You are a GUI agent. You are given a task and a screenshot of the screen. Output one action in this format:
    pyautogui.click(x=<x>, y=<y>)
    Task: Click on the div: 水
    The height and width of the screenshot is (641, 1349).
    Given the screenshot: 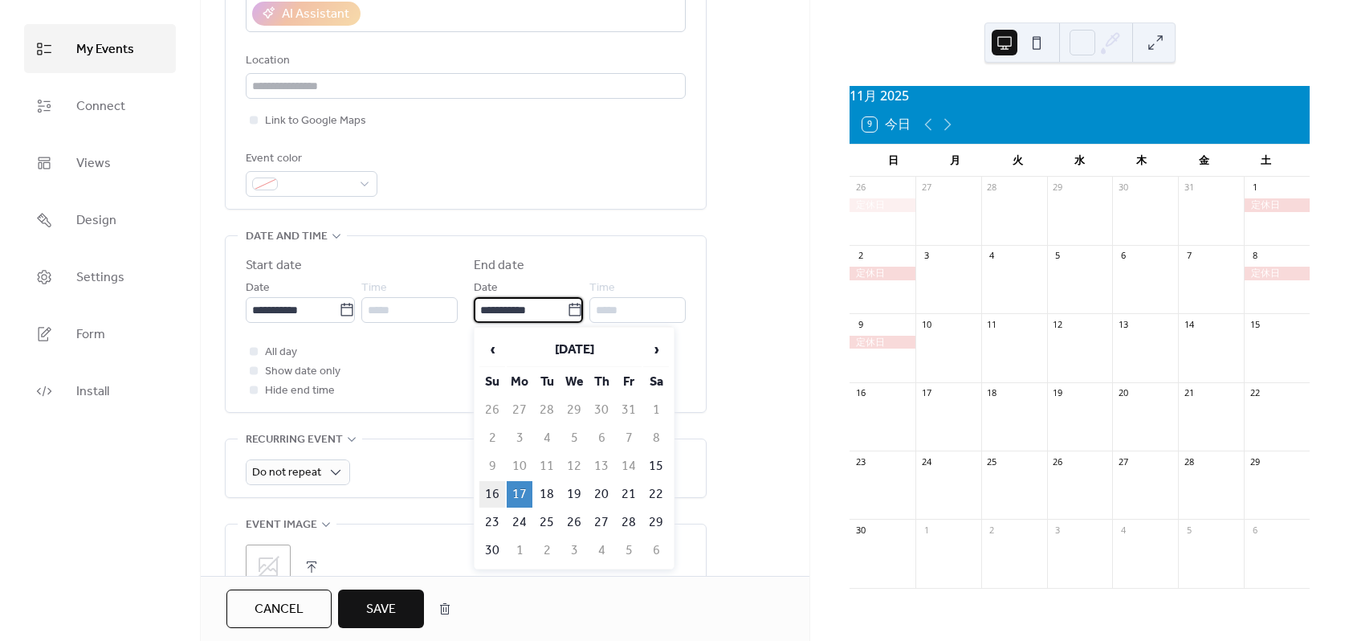 What is the action you would take?
    pyautogui.click(x=1079, y=161)
    